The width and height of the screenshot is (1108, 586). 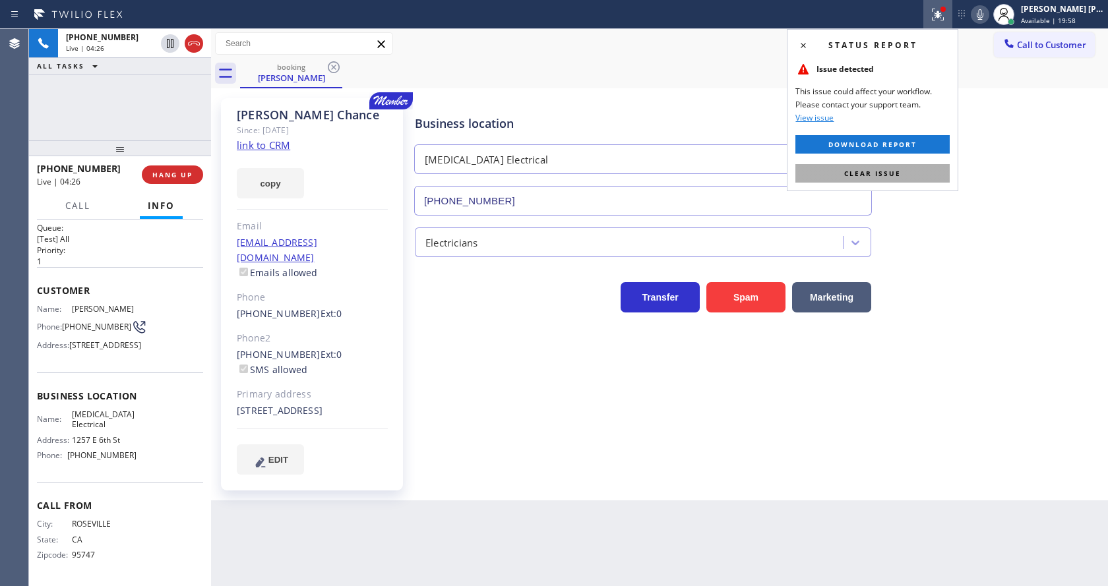 What do you see at coordinates (78, 206) in the screenshot?
I see `button: Call` at bounding box center [78, 206].